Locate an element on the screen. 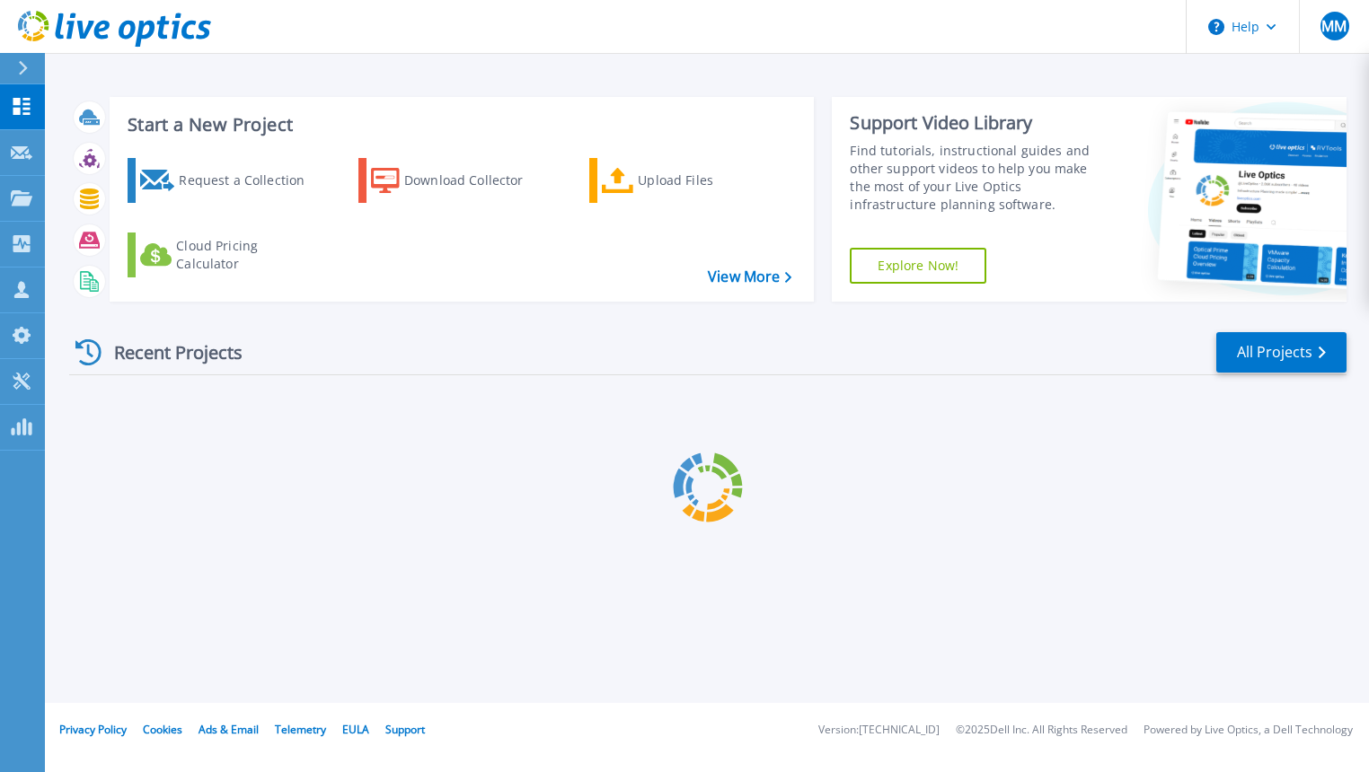 The image size is (1369, 772). a: View More is located at coordinates (749, 277).